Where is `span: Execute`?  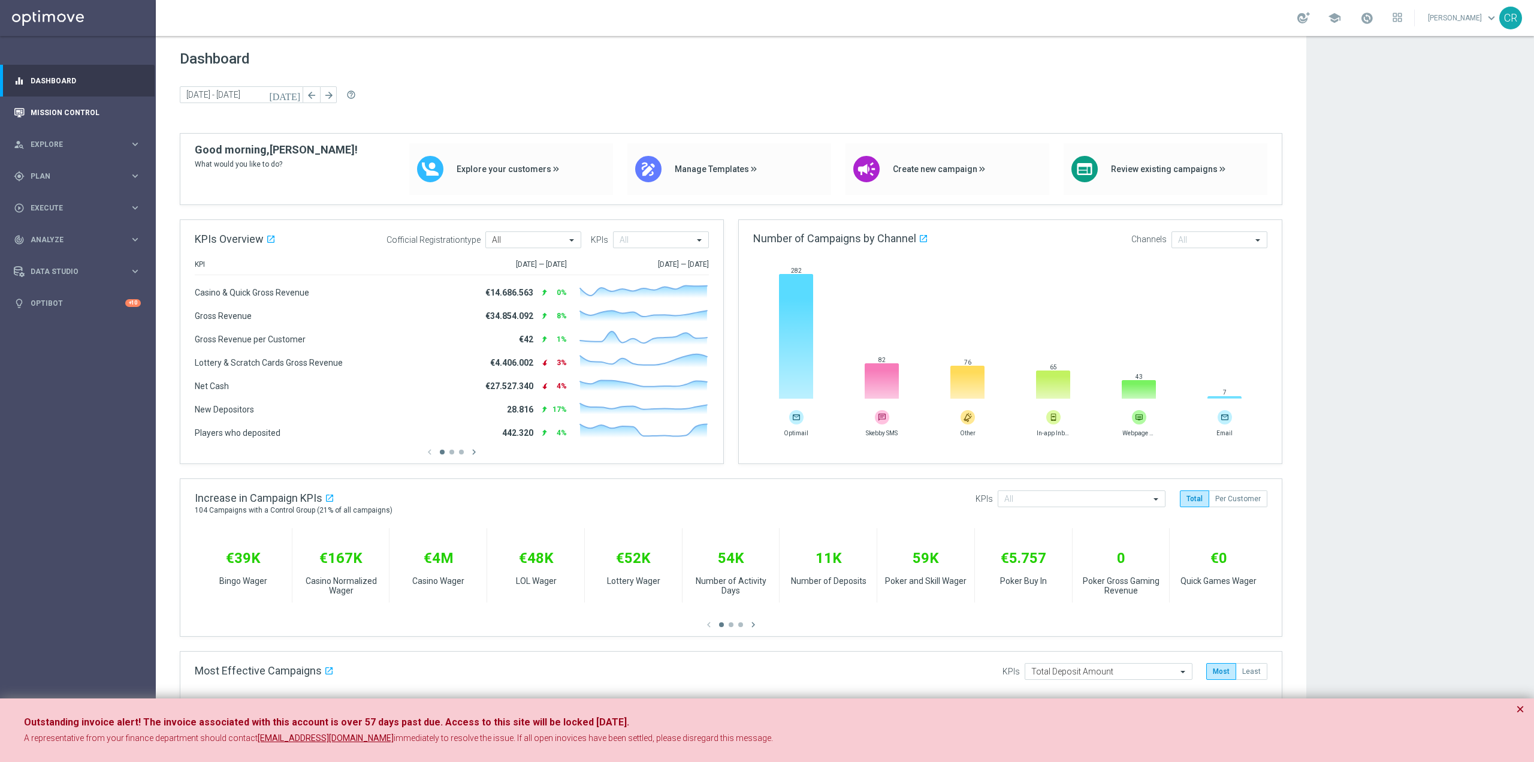 span: Execute is located at coordinates (80, 208).